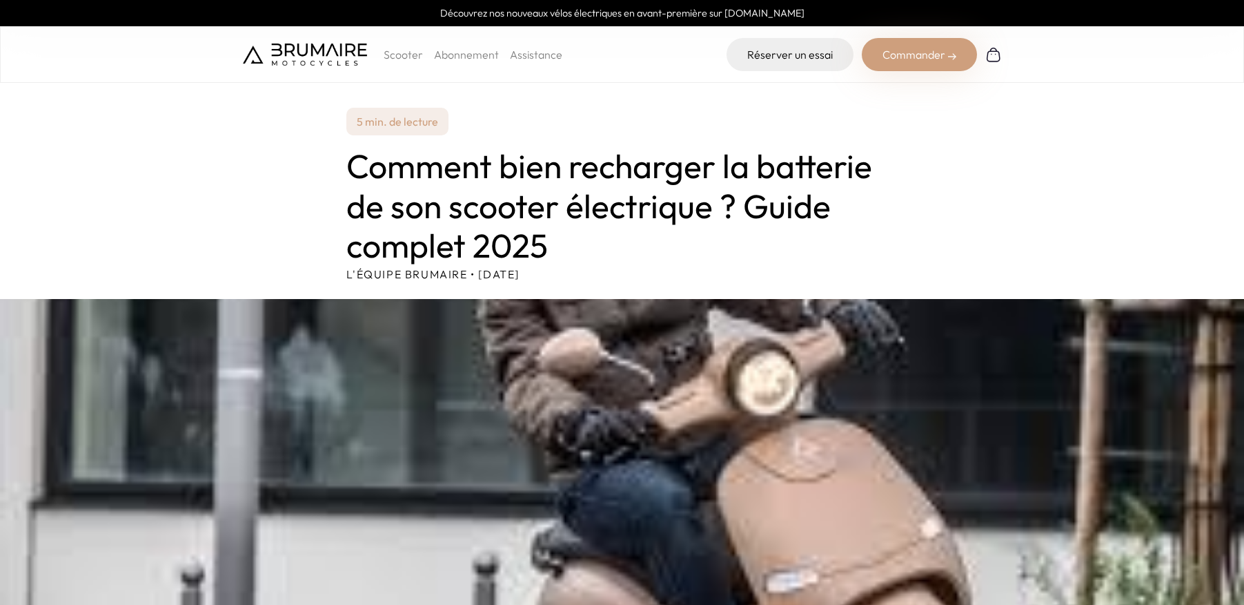  I want to click on a: Réserver un essai, so click(790, 55).